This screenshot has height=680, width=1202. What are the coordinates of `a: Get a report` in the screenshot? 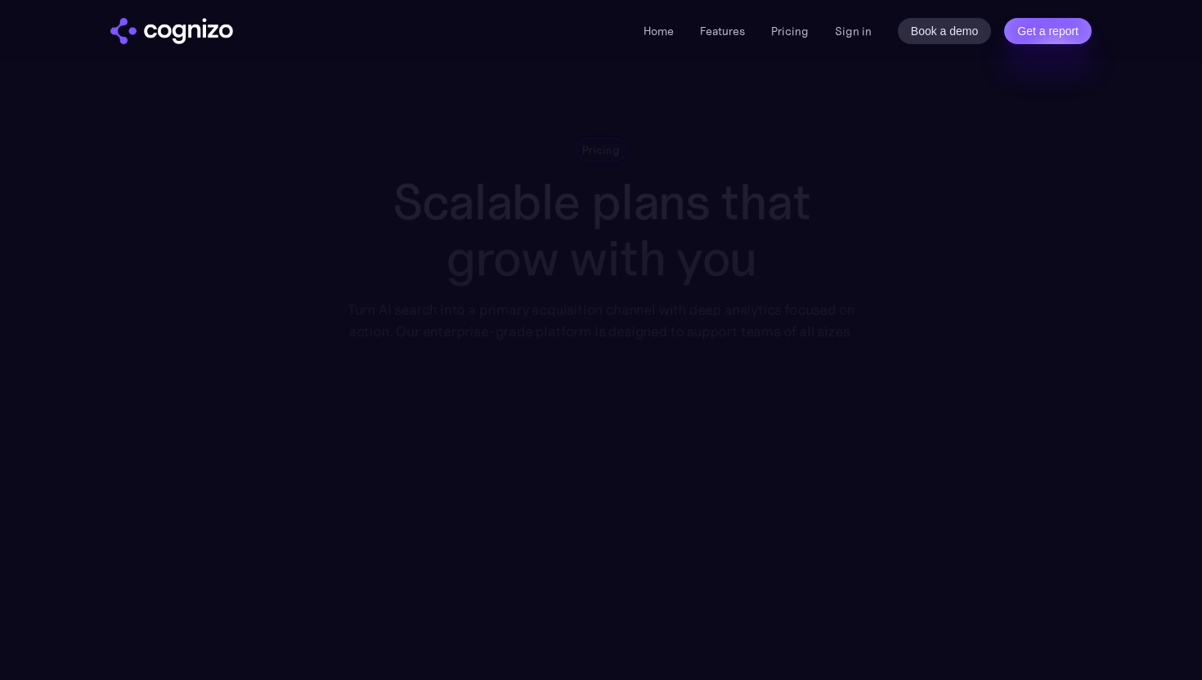 It's located at (1048, 31).